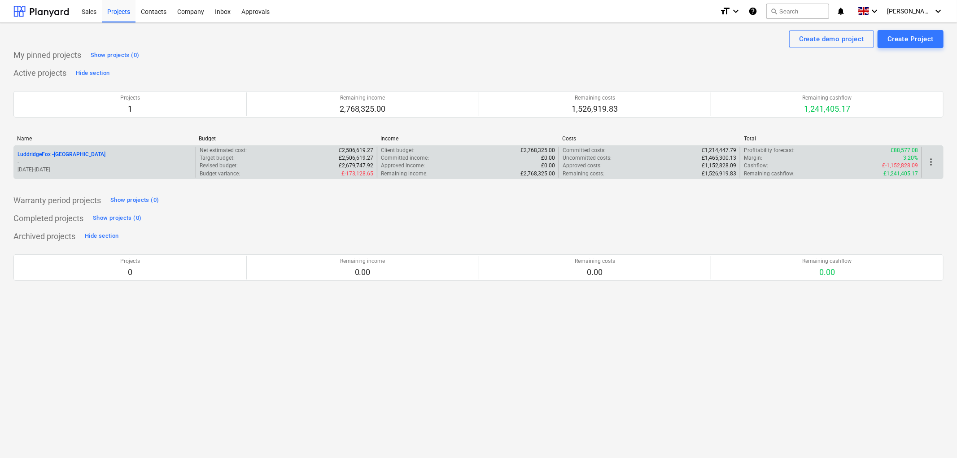  Describe the element at coordinates (587, 158) in the screenshot. I see `p: Uncommitted costs :` at that location.